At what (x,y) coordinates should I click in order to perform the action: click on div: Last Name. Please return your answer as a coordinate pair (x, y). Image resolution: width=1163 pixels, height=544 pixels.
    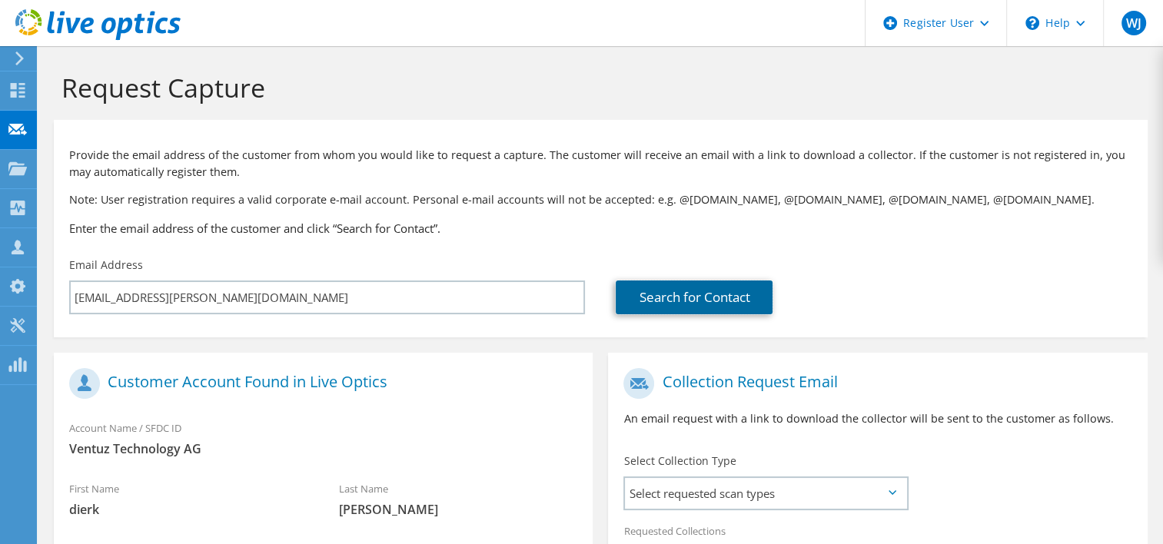
    Looking at the image, I should click on (458, 499).